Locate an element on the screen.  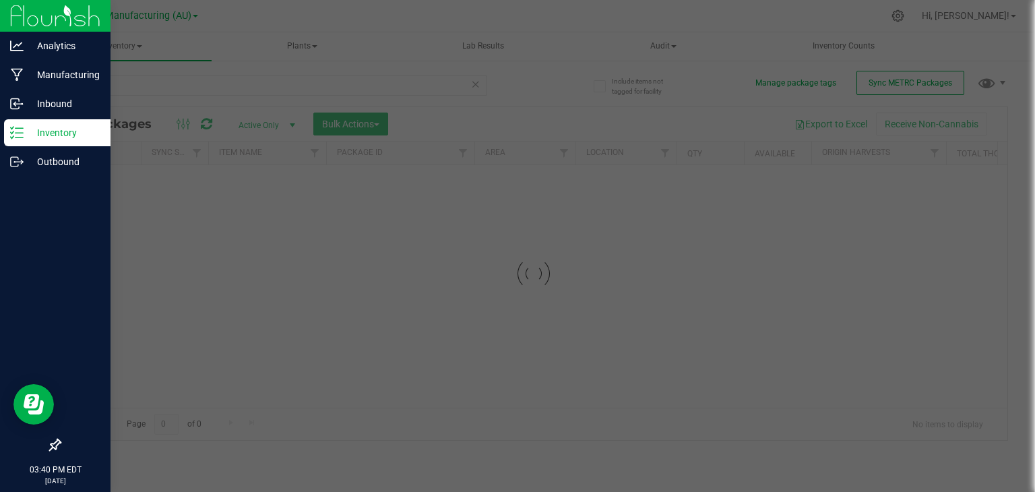
inline-svg: Inbound is located at coordinates (17, 104).